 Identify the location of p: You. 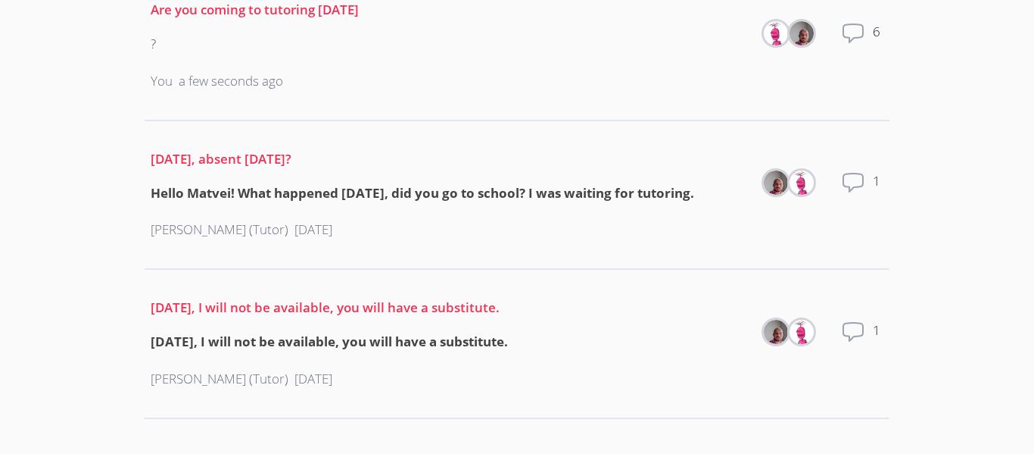
(161, 81).